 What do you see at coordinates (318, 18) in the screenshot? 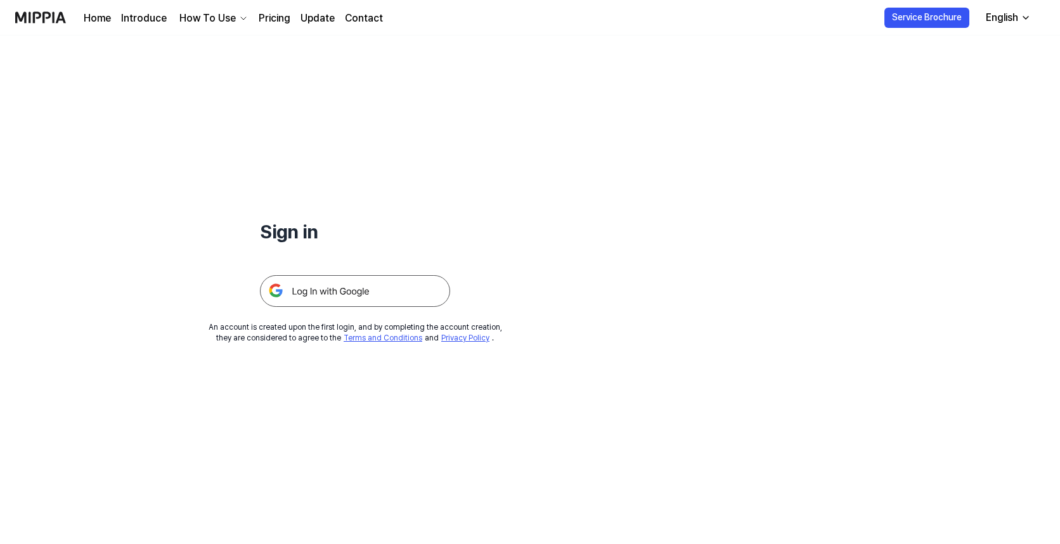
I see `a: Update` at bounding box center [318, 18].